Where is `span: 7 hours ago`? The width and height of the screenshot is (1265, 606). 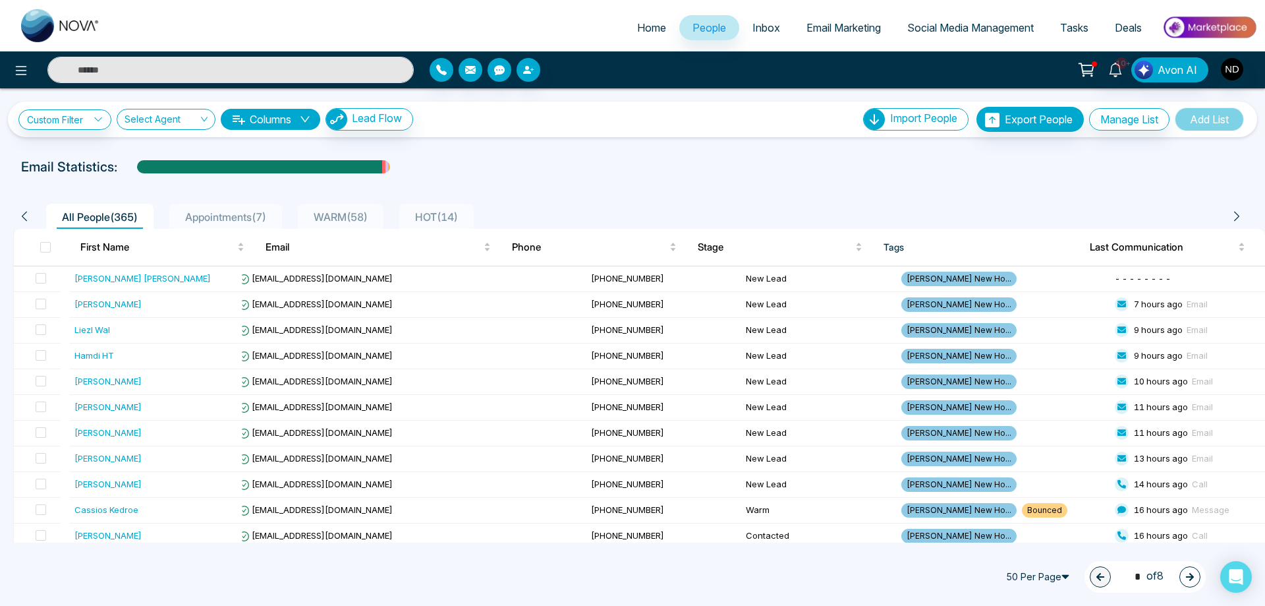 span: 7 hours ago is located at coordinates (1159, 304).